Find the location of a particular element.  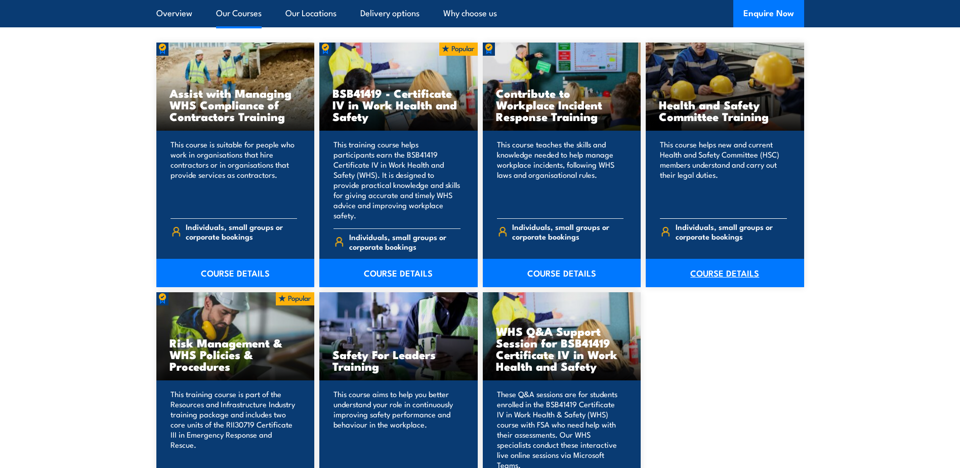

h3: Safety For Leaders Training is located at coordinates (398, 360).